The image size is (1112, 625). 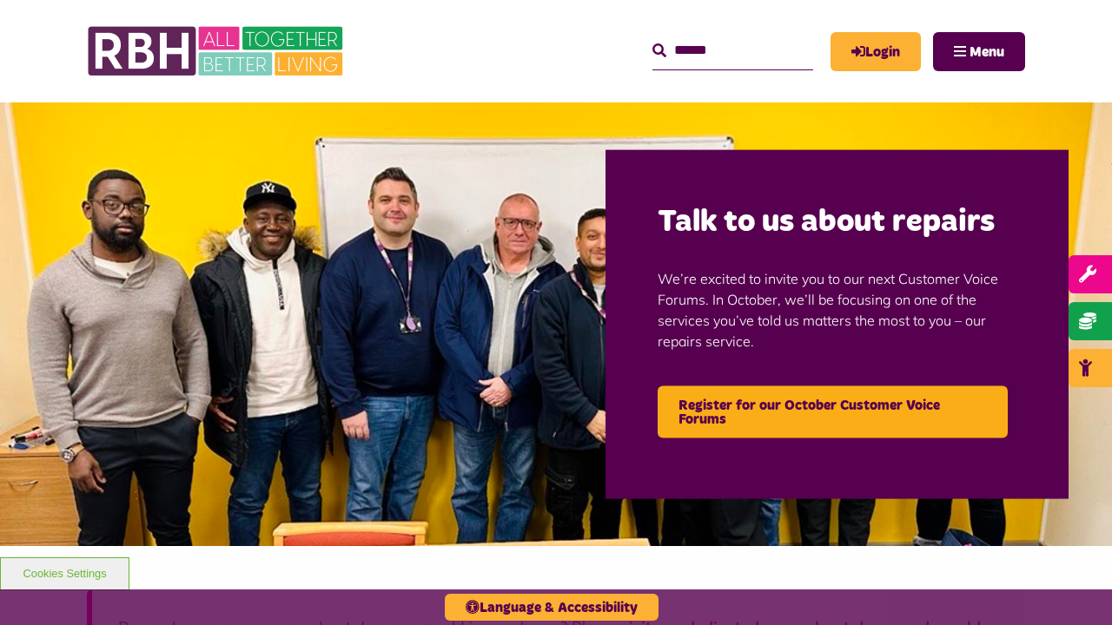 What do you see at coordinates (987, 52) in the screenshot?
I see `span: Menu` at bounding box center [987, 52].